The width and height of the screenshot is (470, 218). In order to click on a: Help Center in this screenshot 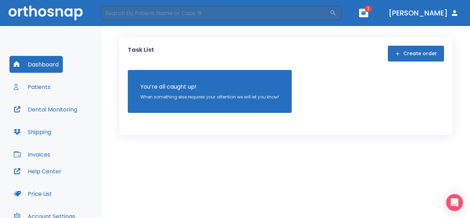, I will do `click(38, 171)`.